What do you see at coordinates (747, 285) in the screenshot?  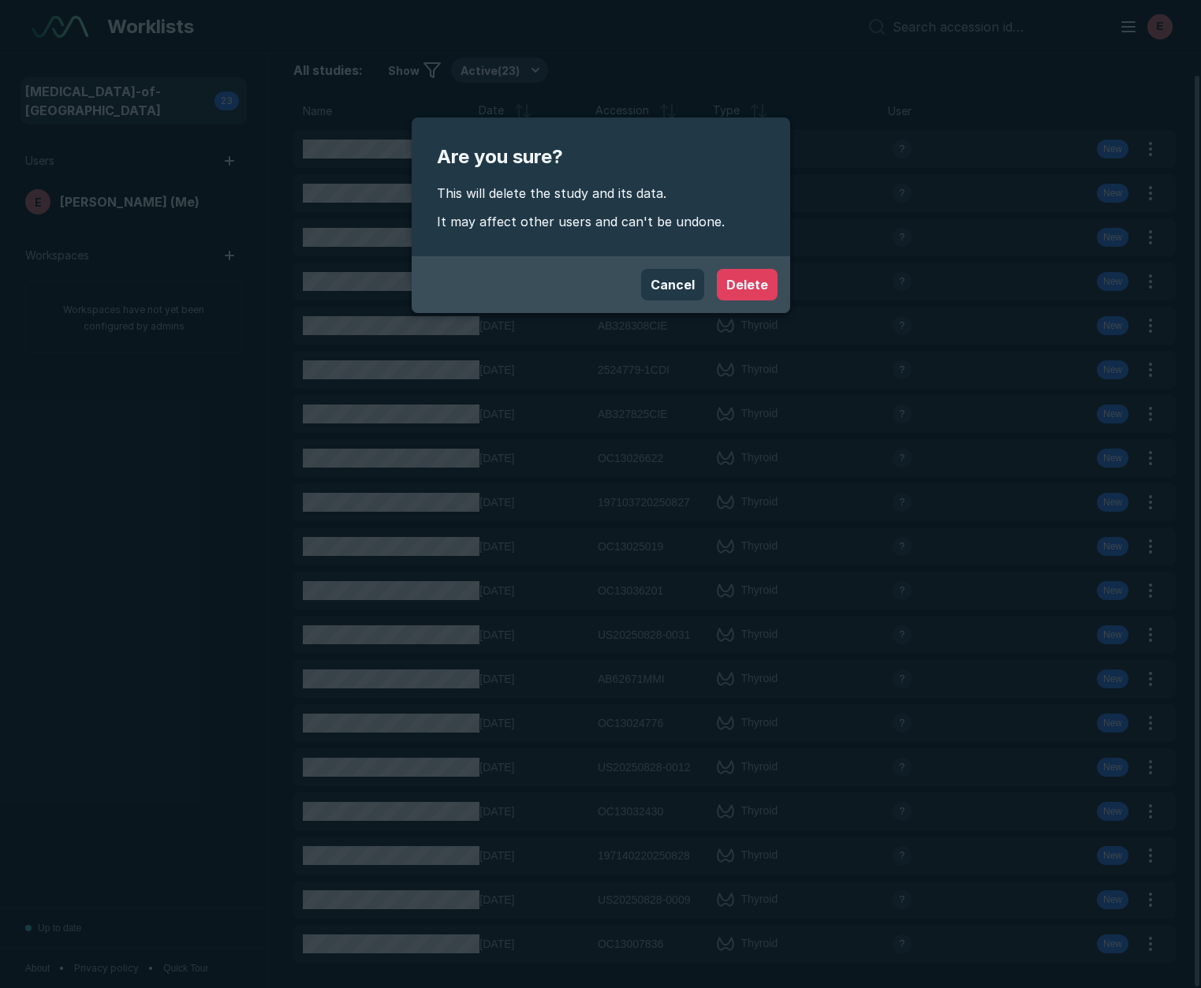 I see `button: Delete` at bounding box center [747, 285].